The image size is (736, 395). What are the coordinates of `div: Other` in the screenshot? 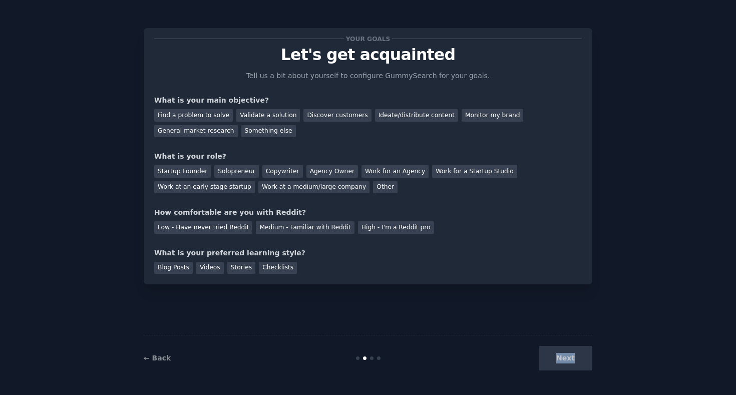 It's located at (385, 187).